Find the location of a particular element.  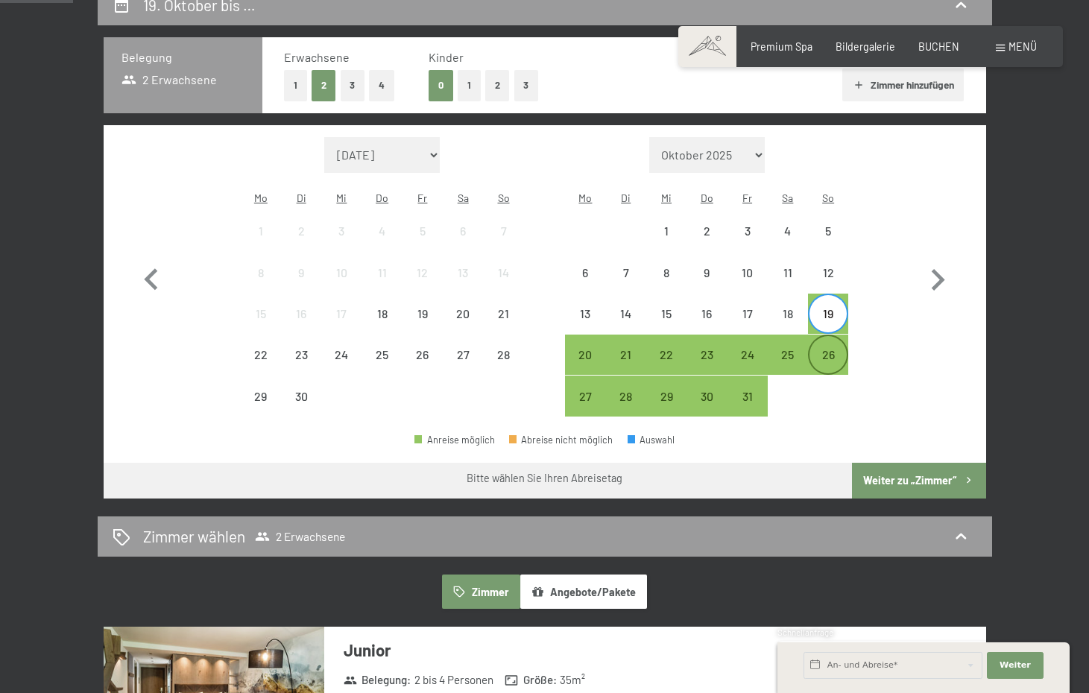

div: Mon Sep 29 2025 is located at coordinates (261, 396).